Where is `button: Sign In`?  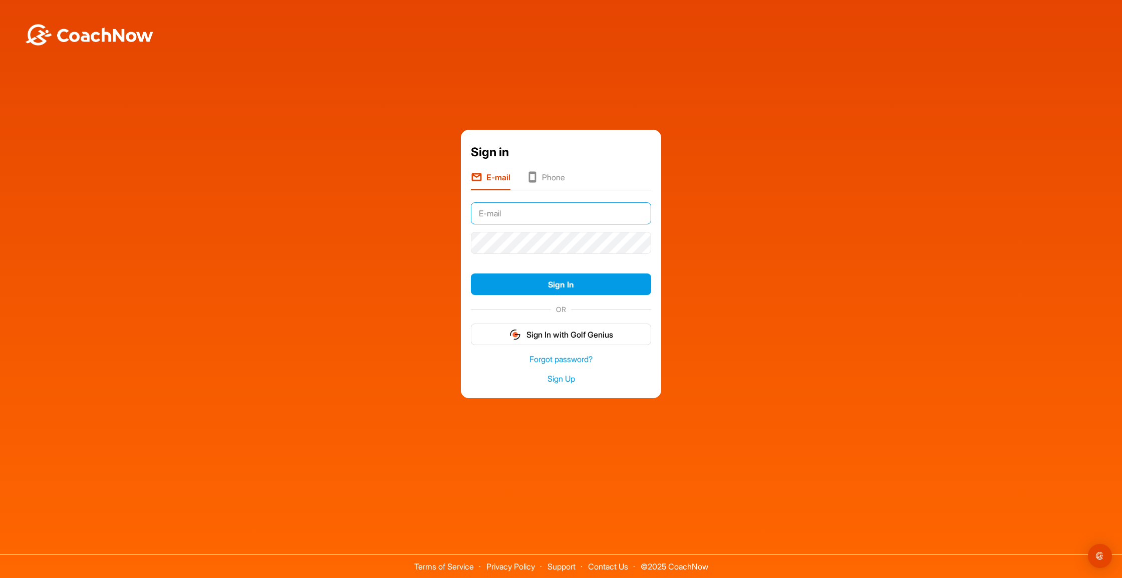
button: Sign In is located at coordinates (561, 284).